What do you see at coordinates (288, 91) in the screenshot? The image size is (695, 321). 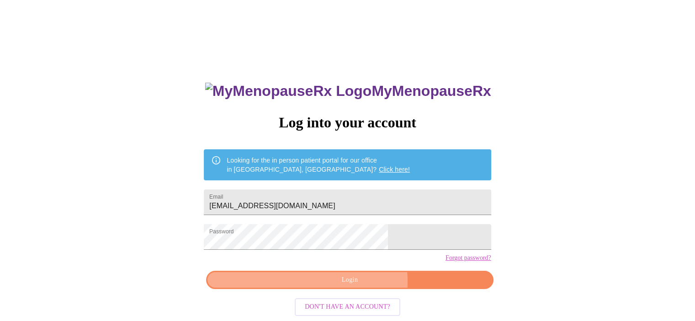 I see `img: MyMenopauseRx Logo` at bounding box center [288, 91].